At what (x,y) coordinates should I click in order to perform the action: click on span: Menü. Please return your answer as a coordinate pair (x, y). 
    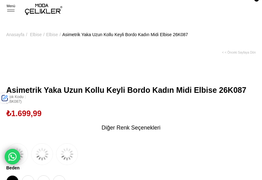
    Looking at the image, I should click on (11, 6).